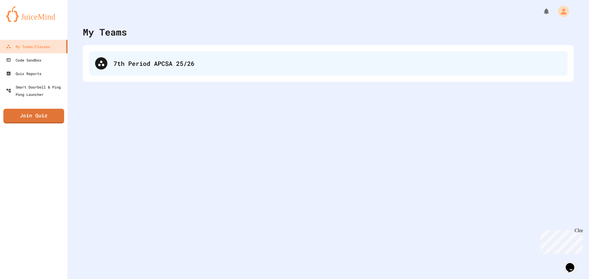 This screenshot has width=589, height=279. What do you see at coordinates (105, 32) in the screenshot?
I see `div: My Teams` at bounding box center [105, 32].